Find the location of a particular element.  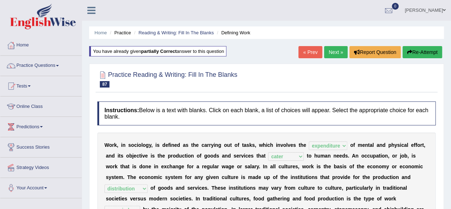

b: g is located at coordinates (147, 145).